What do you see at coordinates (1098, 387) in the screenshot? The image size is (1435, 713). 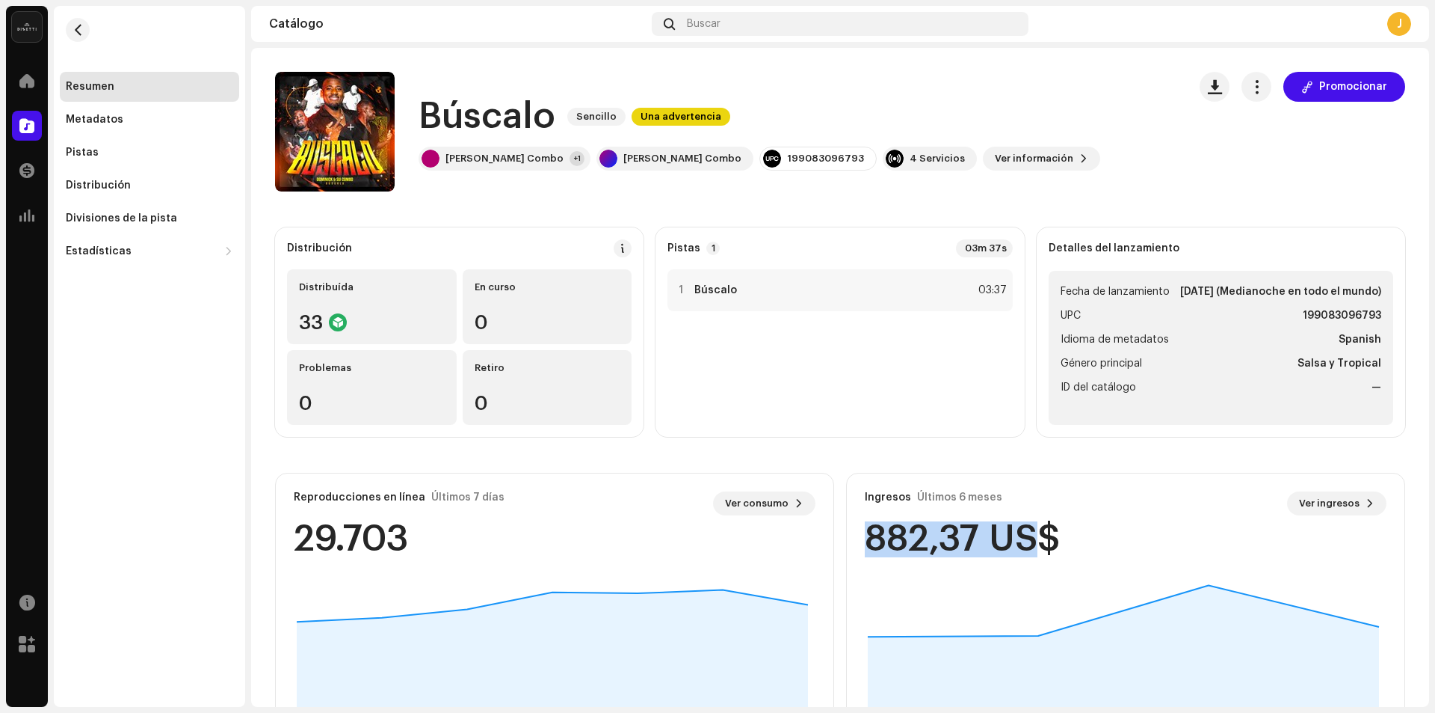 I see `span: ID del catálogo` at bounding box center [1098, 387].